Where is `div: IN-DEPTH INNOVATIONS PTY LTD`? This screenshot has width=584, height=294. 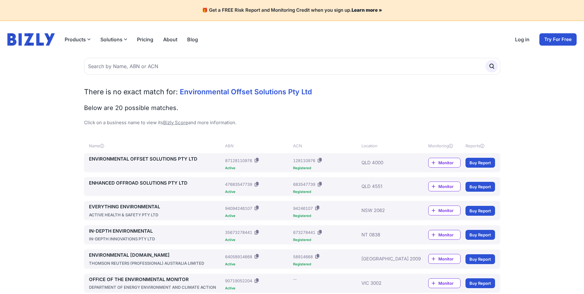
div: IN-DEPTH INNOVATIONS PTY LTD is located at coordinates (156, 239).